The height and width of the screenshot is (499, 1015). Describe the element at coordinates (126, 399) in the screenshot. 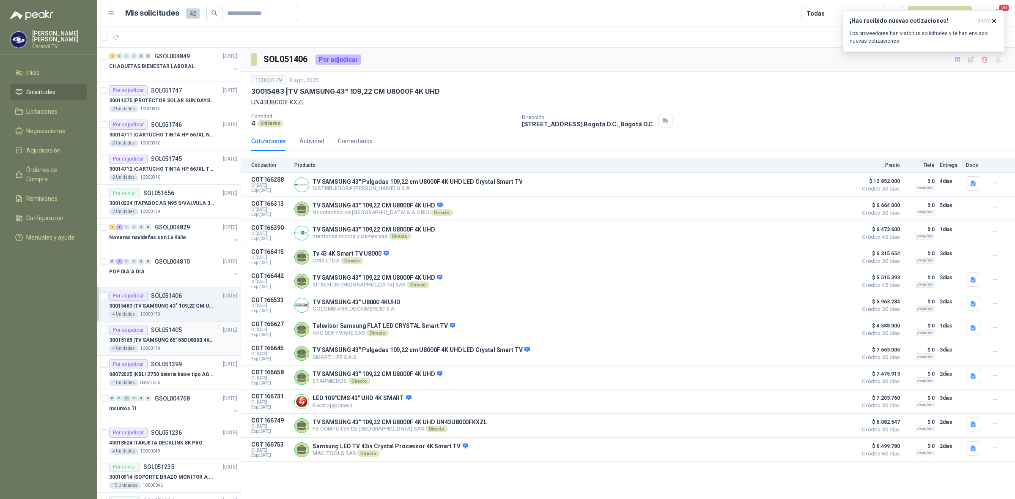

I see `div: 9` at that location.